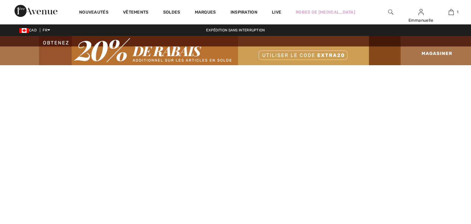  I want to click on span: FR, so click(46, 30).